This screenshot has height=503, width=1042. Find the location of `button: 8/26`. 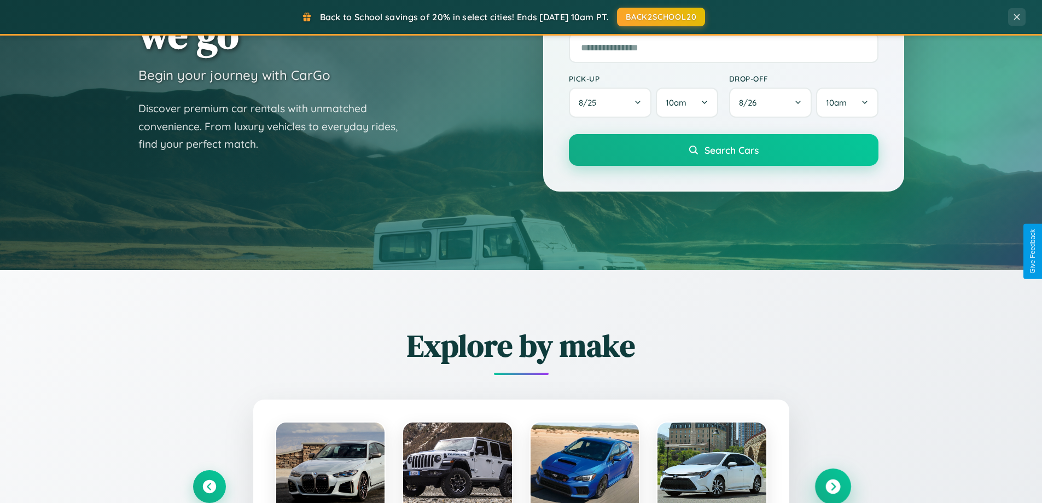

button: 8/26 is located at coordinates (771, 102).